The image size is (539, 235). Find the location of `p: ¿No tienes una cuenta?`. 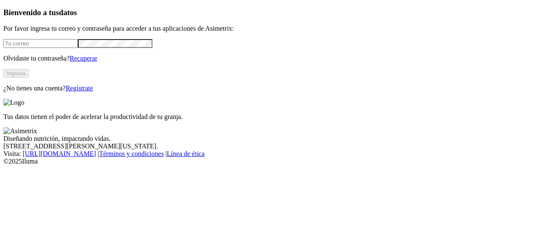

p: ¿No tienes una cuenta? is located at coordinates (269, 88).